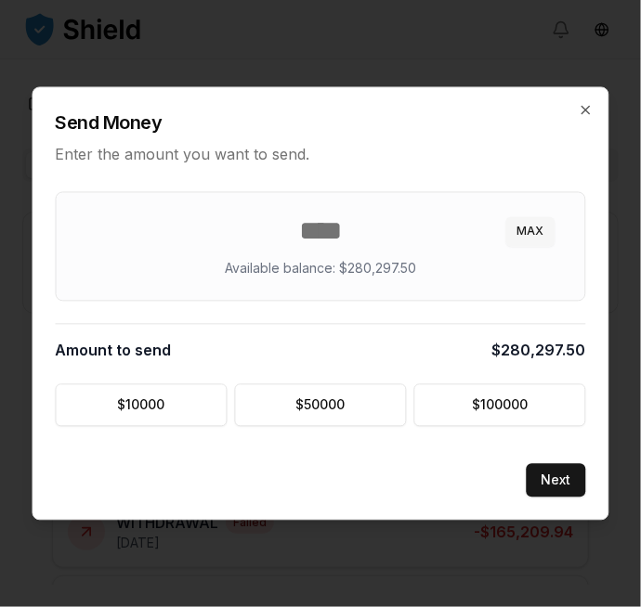 The width and height of the screenshot is (641, 607). Describe the element at coordinates (556, 481) in the screenshot. I see `button: Next` at that location.